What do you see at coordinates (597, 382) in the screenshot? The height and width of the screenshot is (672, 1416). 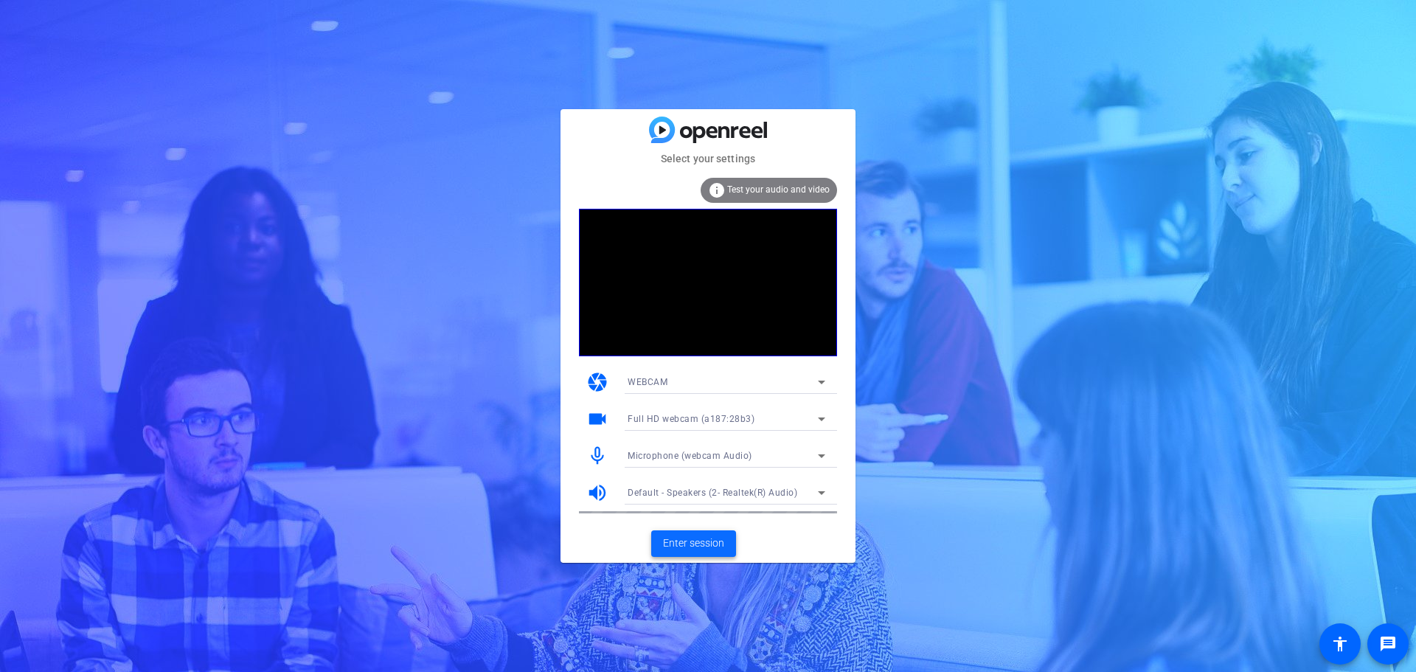 I see `mat-icon: camera` at bounding box center [597, 382].